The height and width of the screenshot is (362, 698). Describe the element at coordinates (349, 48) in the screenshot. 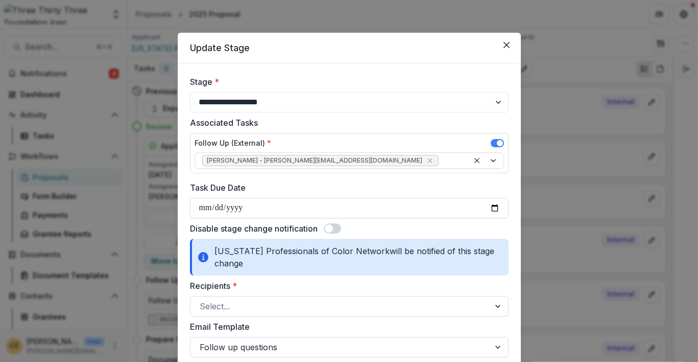

I see `header: Update Stage` at that location.